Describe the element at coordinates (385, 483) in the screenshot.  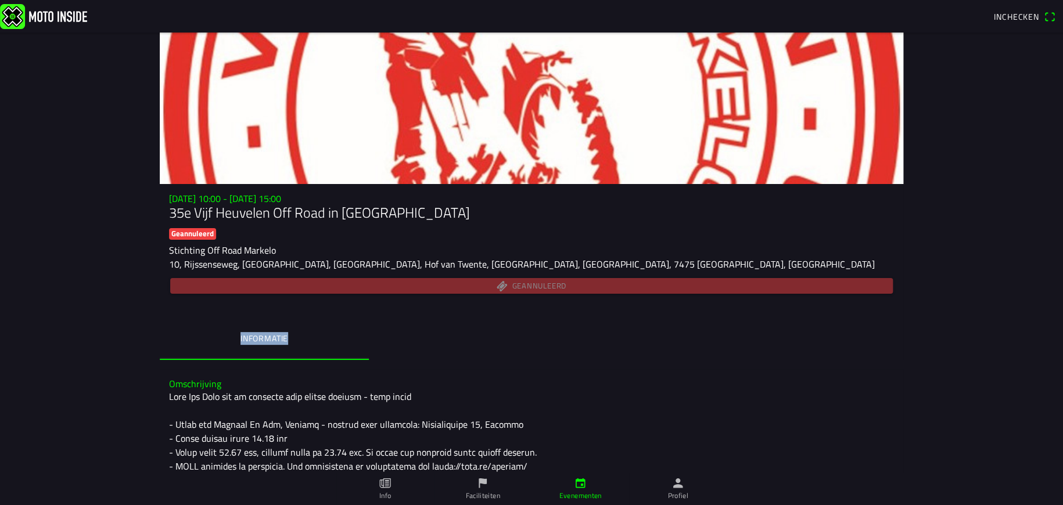
I see `ion-icon: paper` at that location.